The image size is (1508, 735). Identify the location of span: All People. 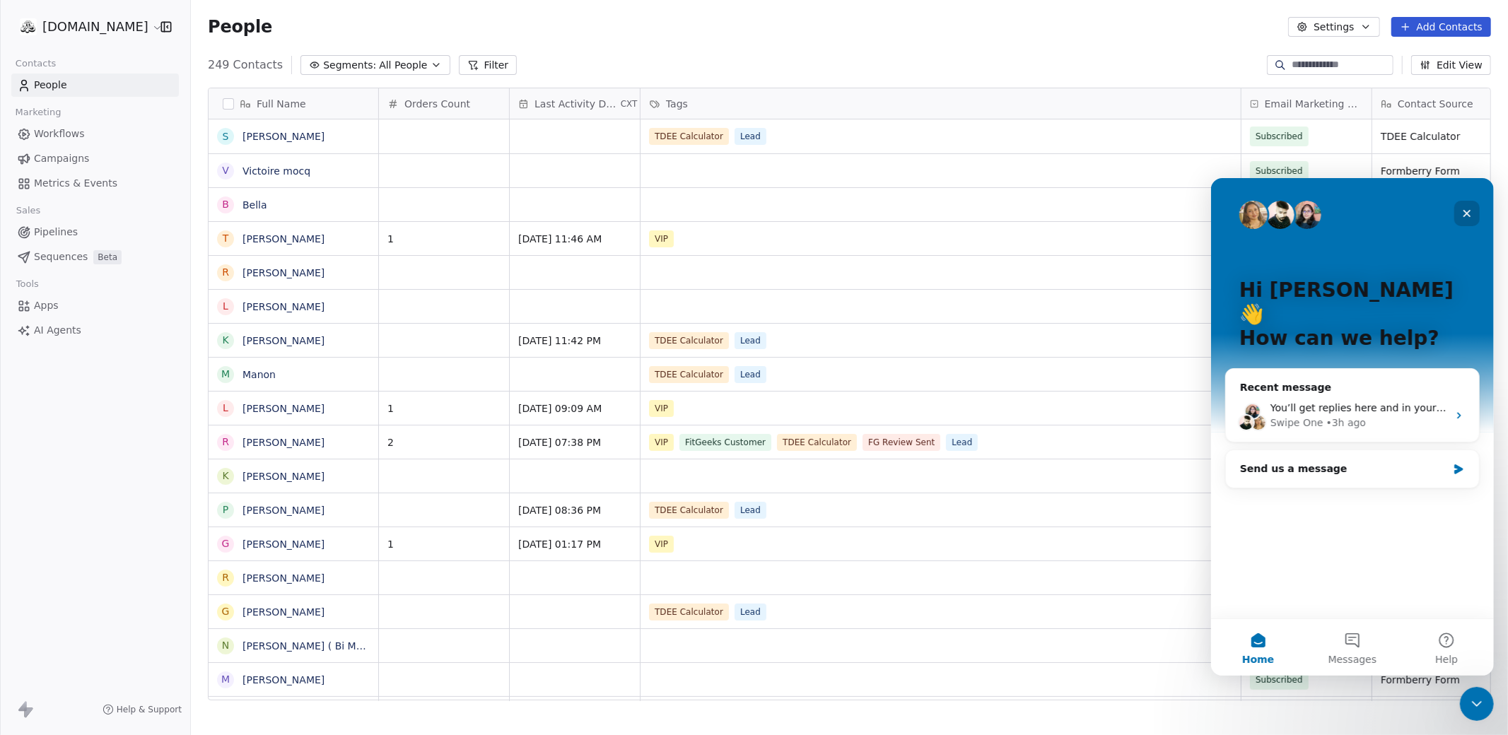
(403, 65).